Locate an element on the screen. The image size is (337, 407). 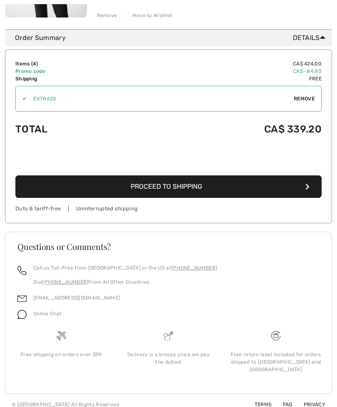
td: Shipping is located at coordinates (70, 79).